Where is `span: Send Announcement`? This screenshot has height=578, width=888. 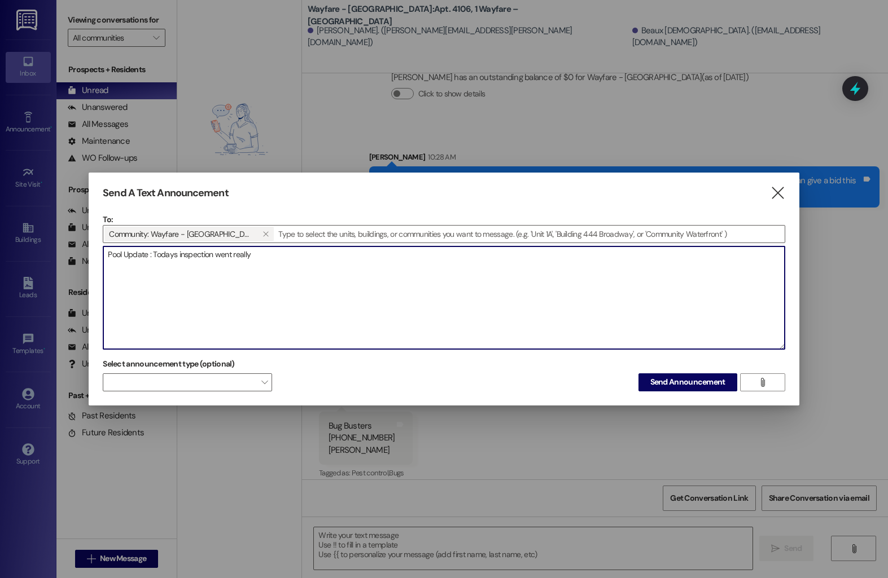 span: Send Announcement is located at coordinates (687, 382).